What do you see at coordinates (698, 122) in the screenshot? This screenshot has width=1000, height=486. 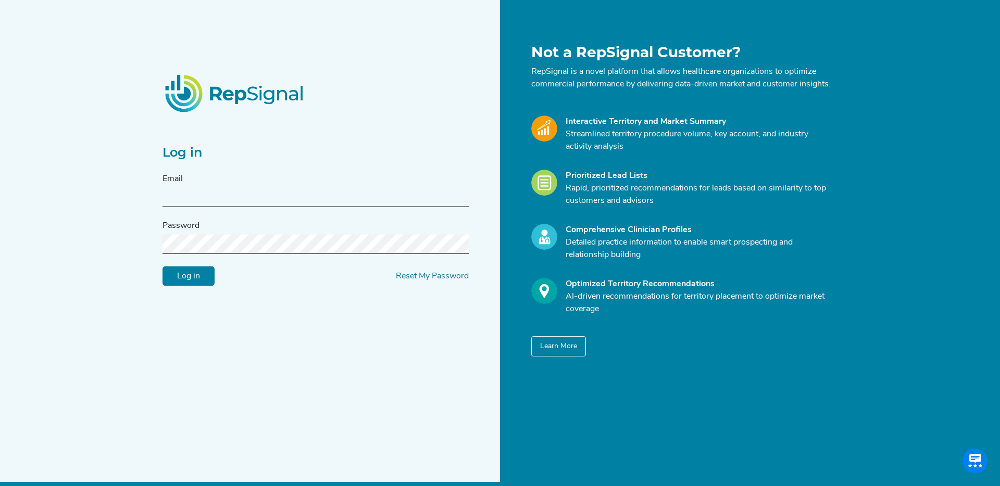 I see `div: Interactive Territory and Market Summary` at bounding box center [698, 122].